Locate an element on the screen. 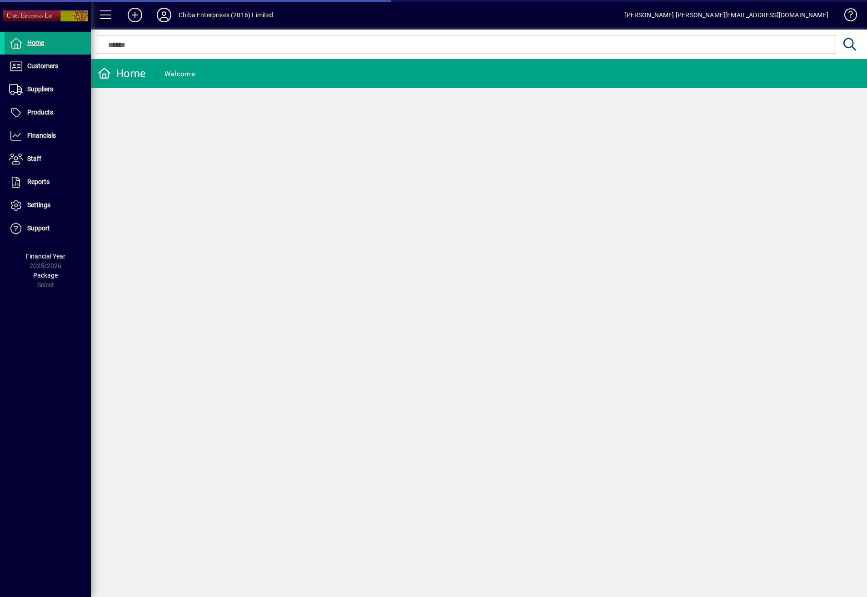 This screenshot has height=597, width=867. a: Settings is located at coordinates (48, 205).